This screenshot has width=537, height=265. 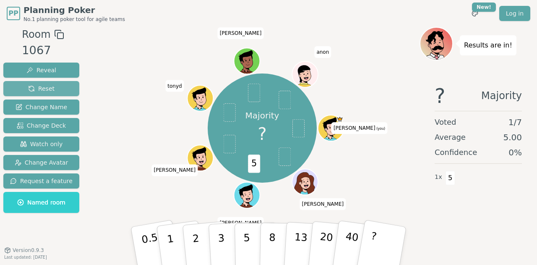 What do you see at coordinates (41, 70) in the screenshot?
I see `button: Reveal` at bounding box center [41, 70].